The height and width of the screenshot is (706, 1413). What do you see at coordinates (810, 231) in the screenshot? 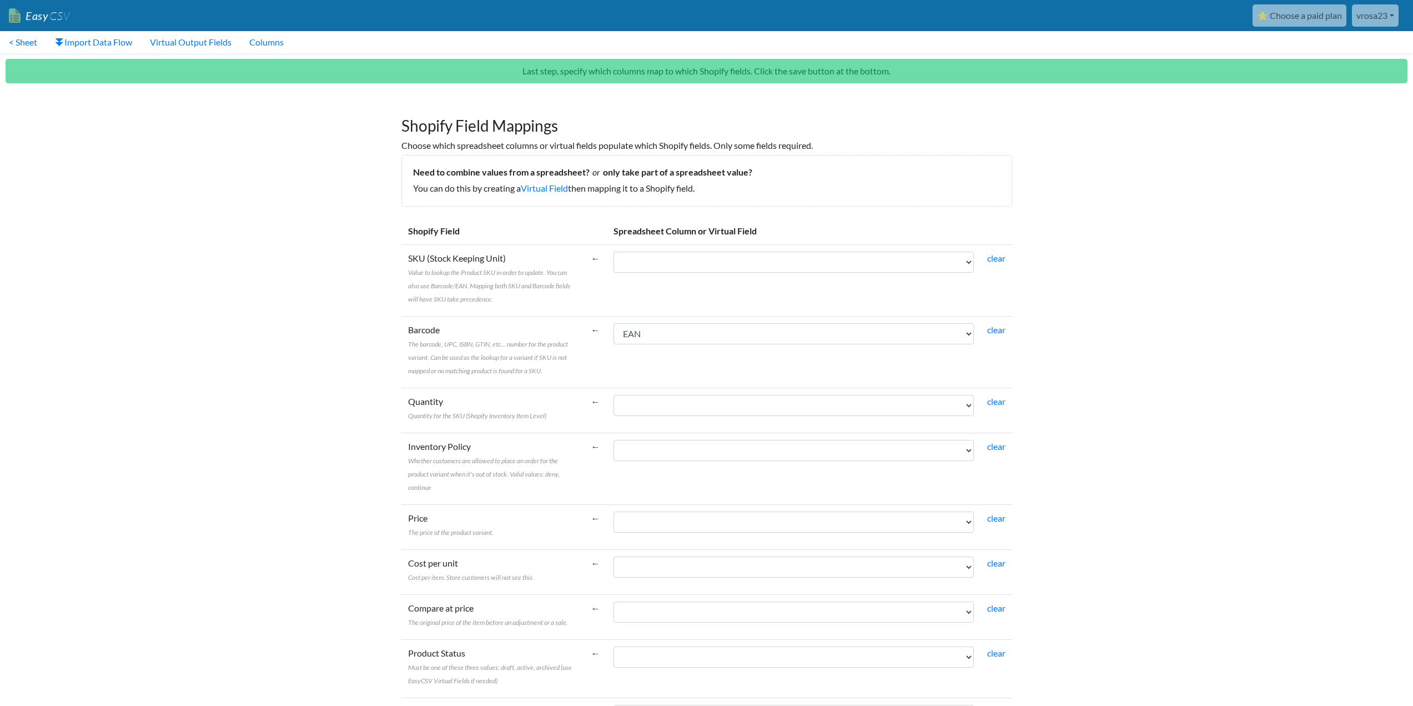
I see `th: Spreadsheet Column or Virtual Field` at bounding box center [810, 231].